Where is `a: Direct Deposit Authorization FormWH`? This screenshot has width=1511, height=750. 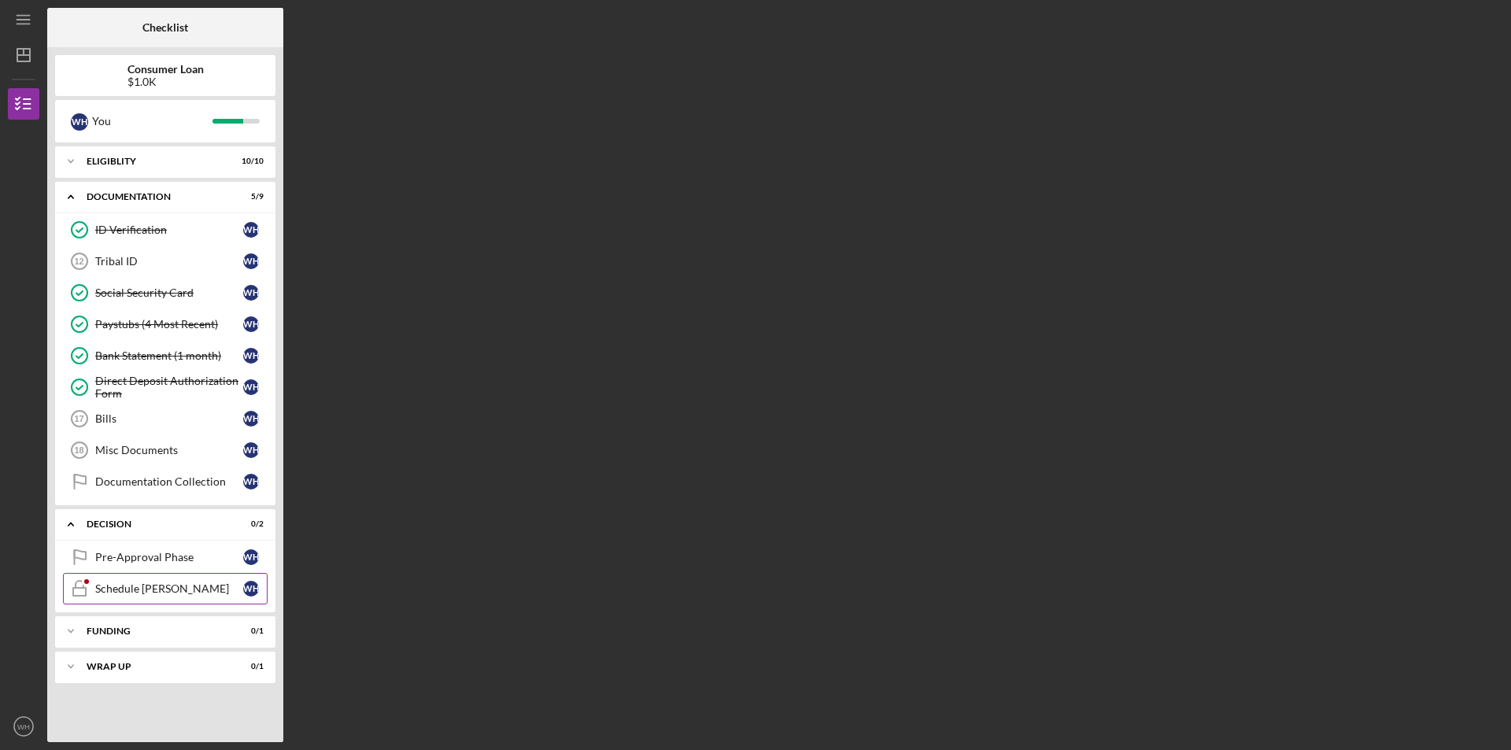 a: Direct Deposit Authorization FormWH is located at coordinates (165, 387).